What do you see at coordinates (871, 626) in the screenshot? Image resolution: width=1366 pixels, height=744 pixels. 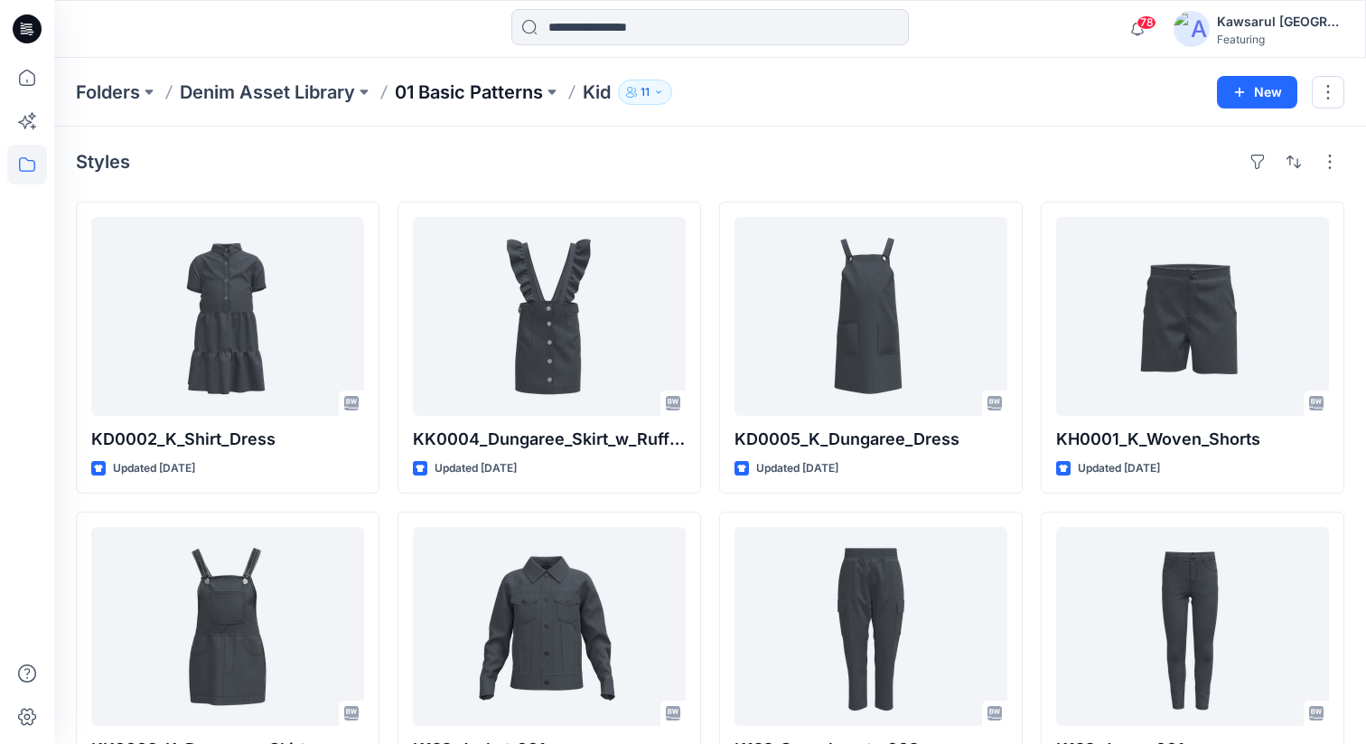 I see `a: K122_Casual pants_002` at bounding box center [871, 626].